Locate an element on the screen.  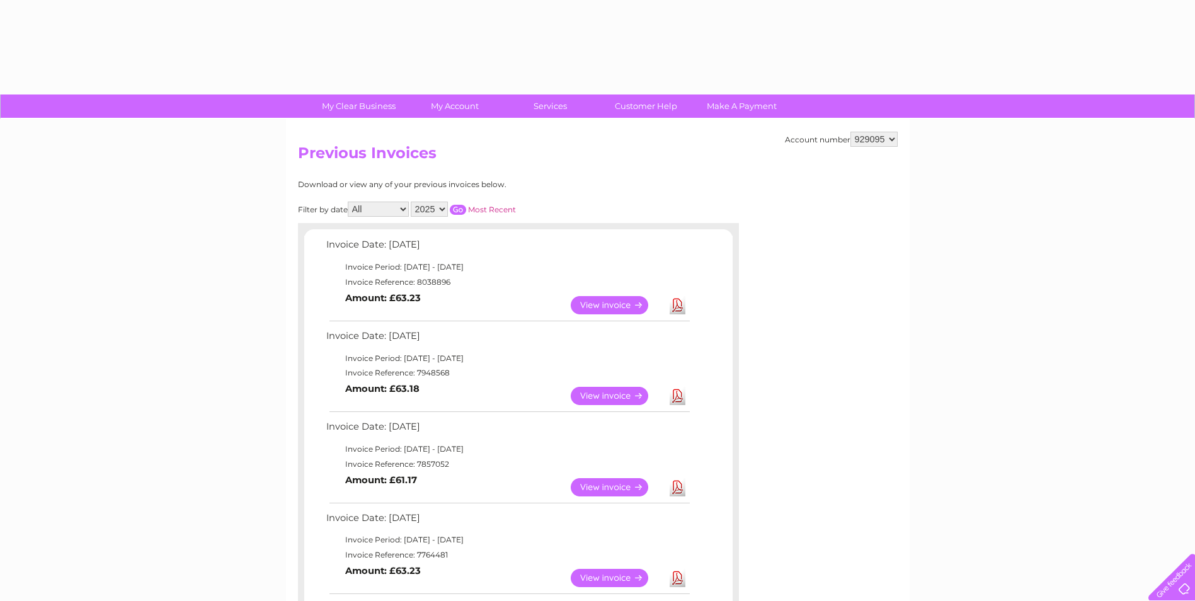
div: Filter by date is located at coordinates (463, 209).